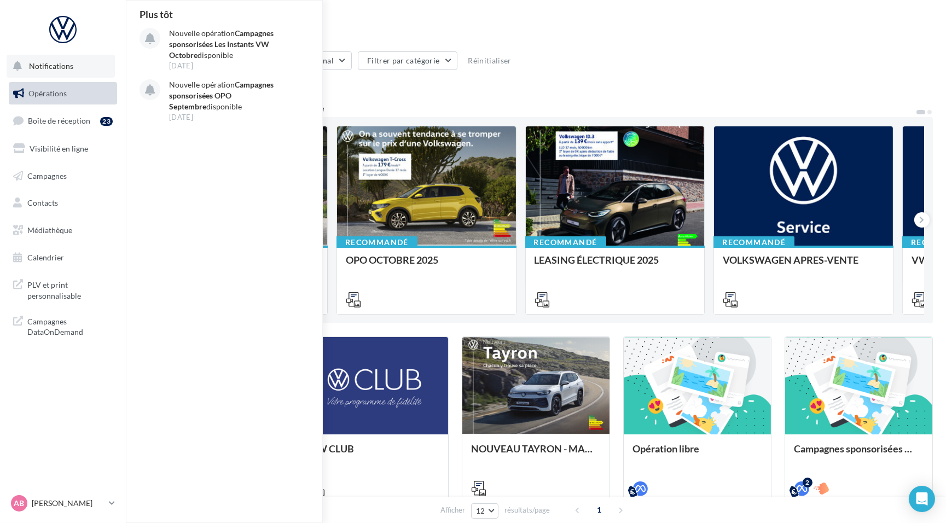 The width and height of the screenshot is (946, 523). Describe the element at coordinates (106, 121) in the screenshot. I see `div: 23` at that location.